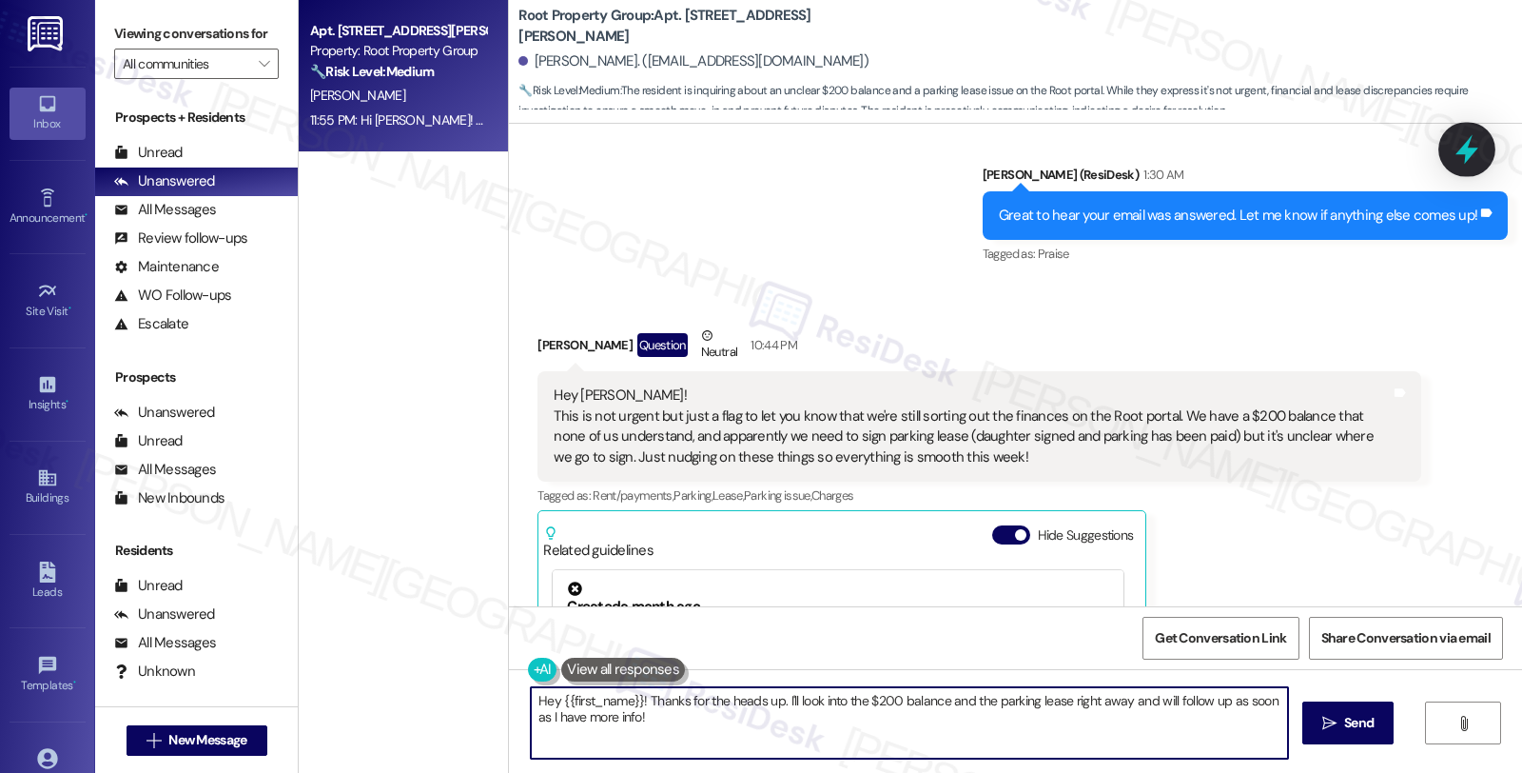 This screenshot has height=773, width=1522. What do you see at coordinates (181, 238) in the screenshot?
I see `div: Review follow-ups` at bounding box center [181, 238].